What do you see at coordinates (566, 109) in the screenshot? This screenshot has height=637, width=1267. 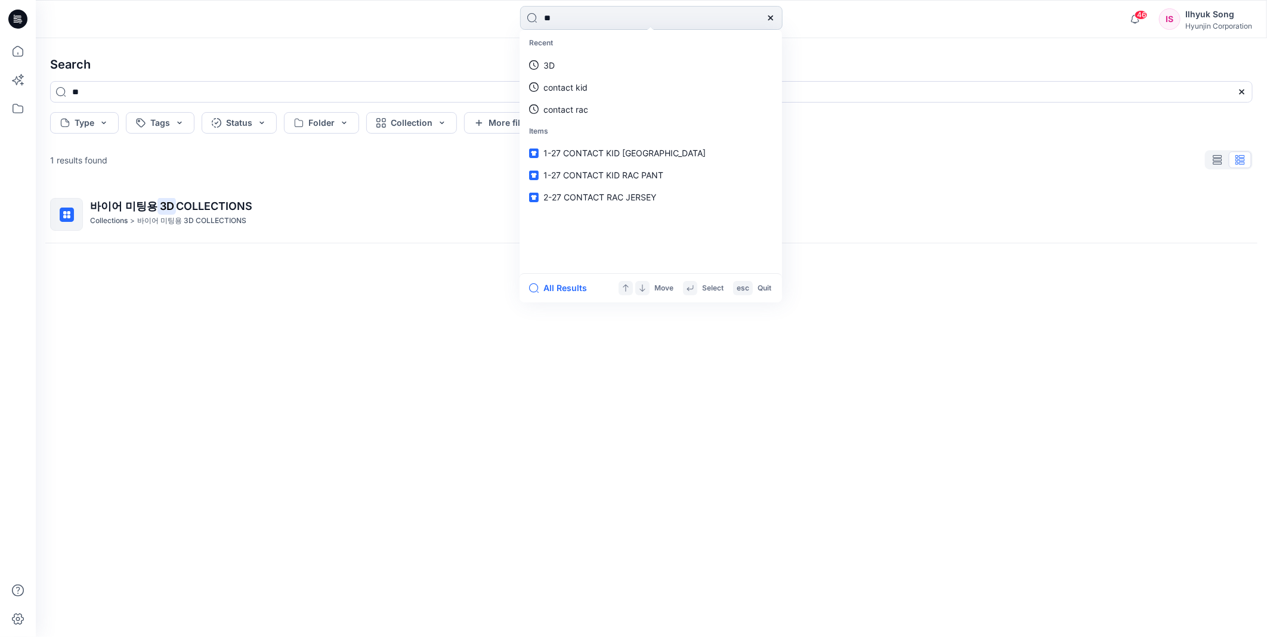 I see `p: contact rac` at bounding box center [566, 109].